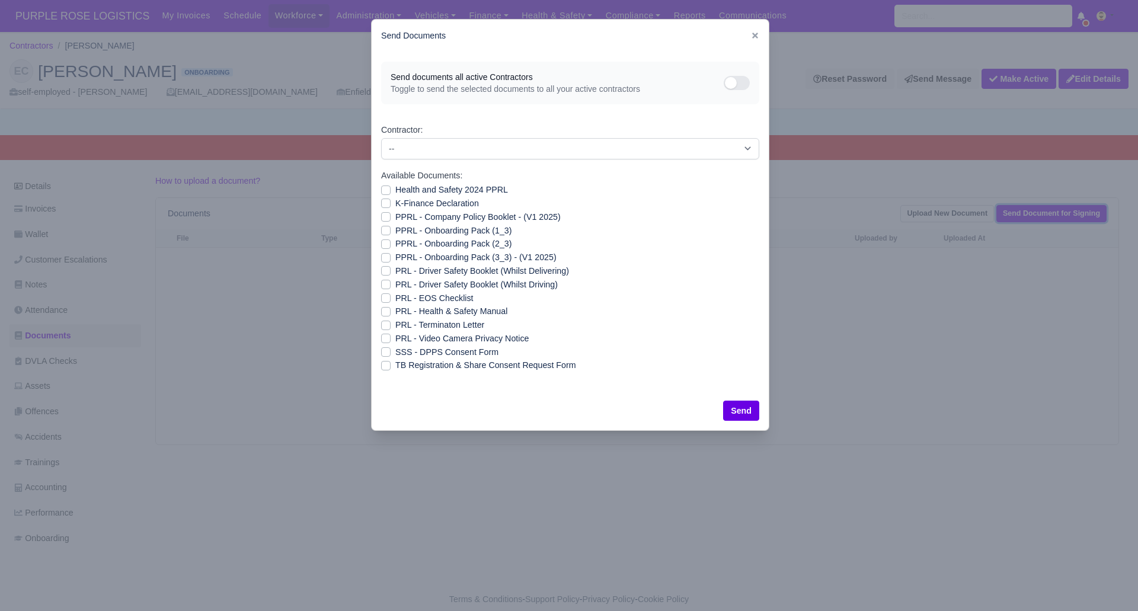  What do you see at coordinates (437, 203) in the screenshot?
I see `label: K-Finance Declaration` at bounding box center [437, 203].